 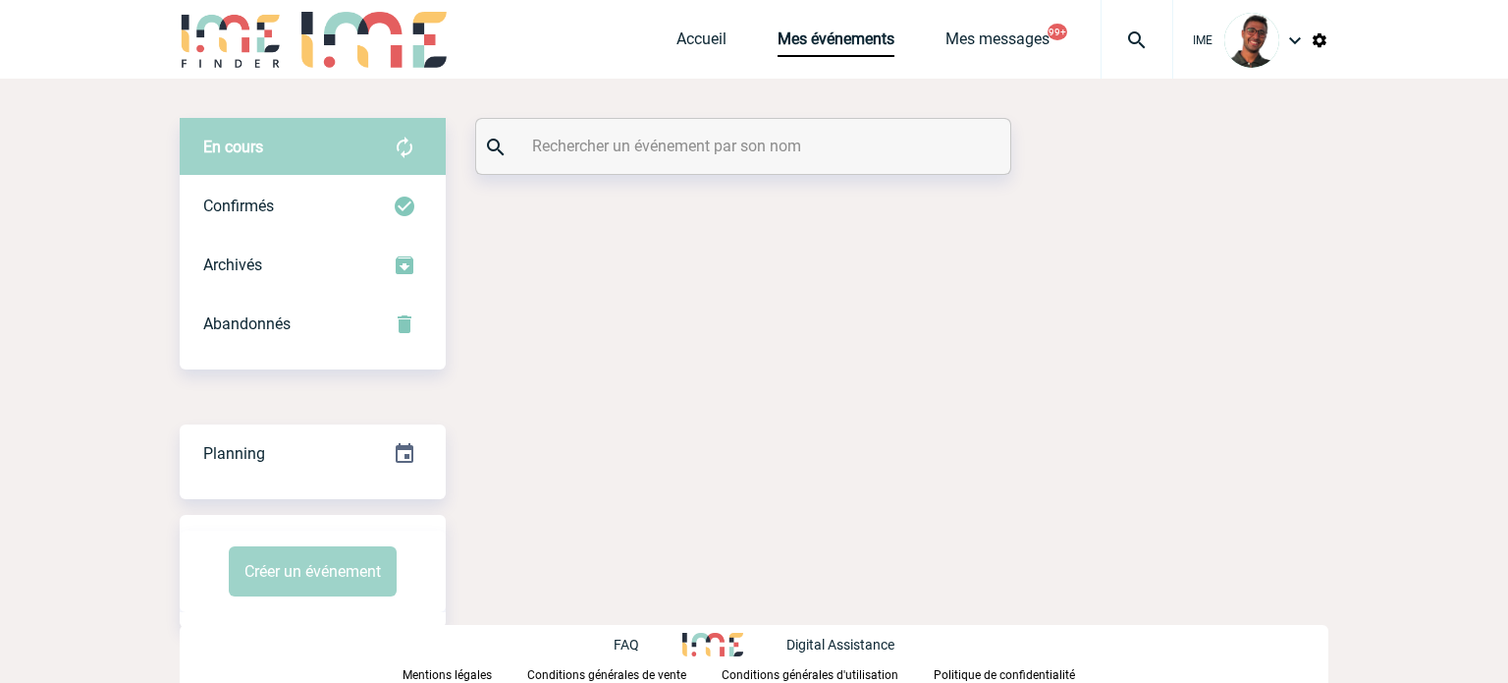 I want to click on button: 99+, so click(x=1058, y=31).